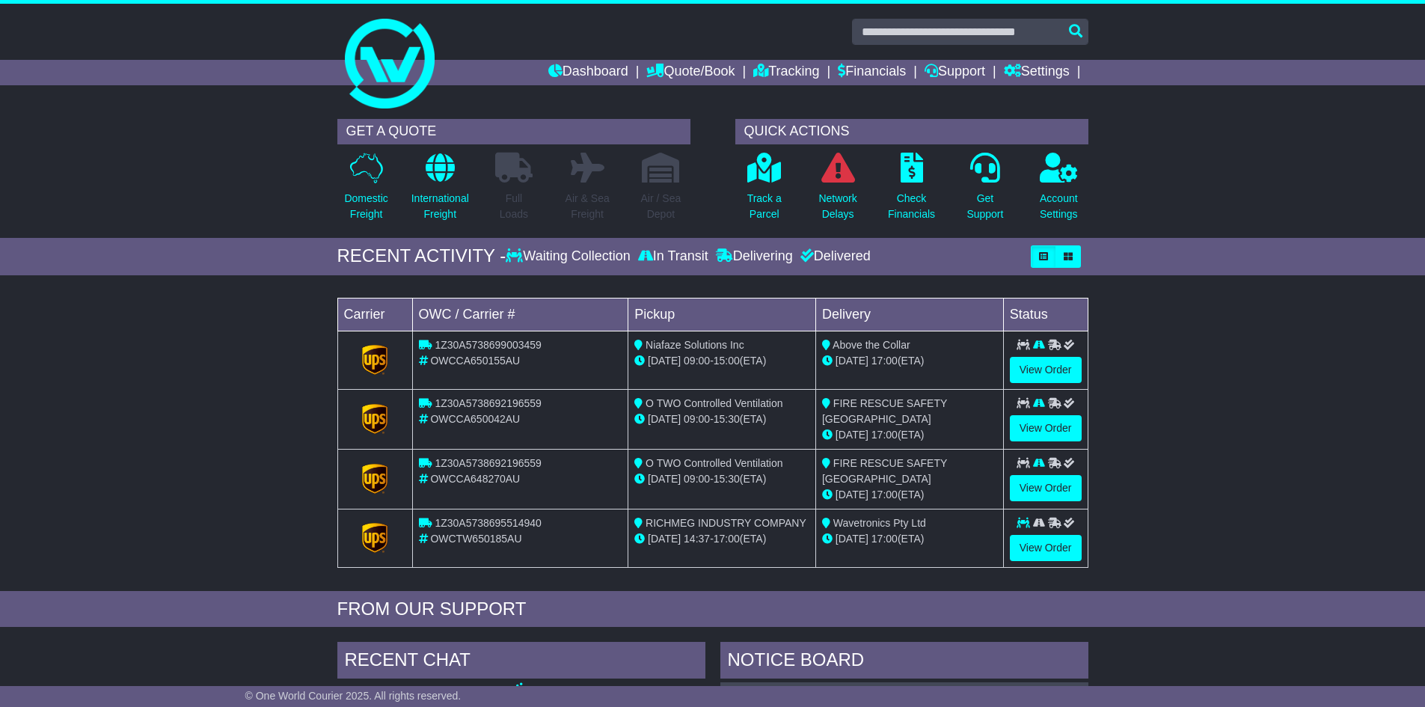 The width and height of the screenshot is (1425, 707). Describe the element at coordinates (476, 539) in the screenshot. I see `span: OWCTW650185AU` at that location.